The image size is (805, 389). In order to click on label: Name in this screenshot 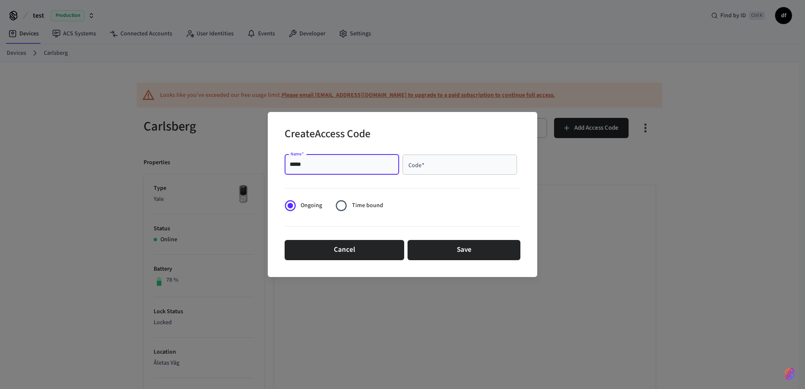, I will do `click(297, 154)`.